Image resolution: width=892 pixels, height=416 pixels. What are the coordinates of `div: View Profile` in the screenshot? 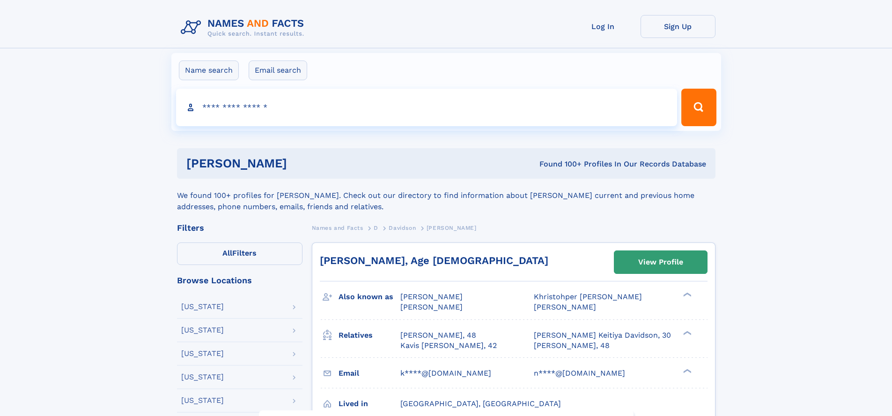 It's located at (661, 262).